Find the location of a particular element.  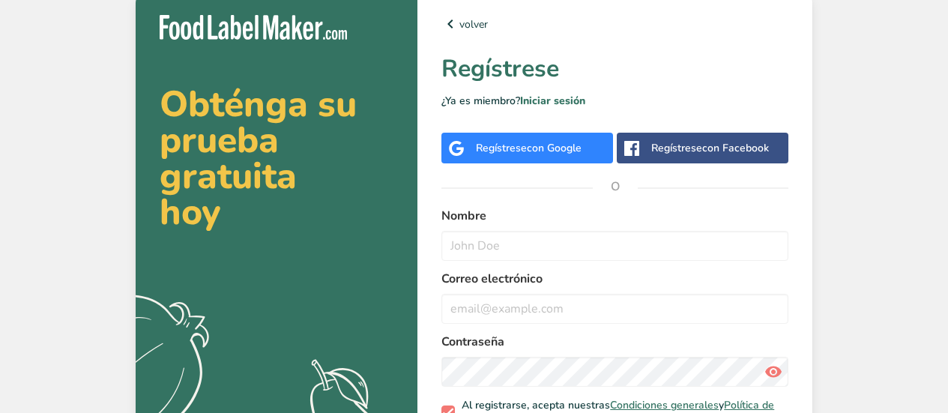

input: email@example.com is located at coordinates (614, 309).